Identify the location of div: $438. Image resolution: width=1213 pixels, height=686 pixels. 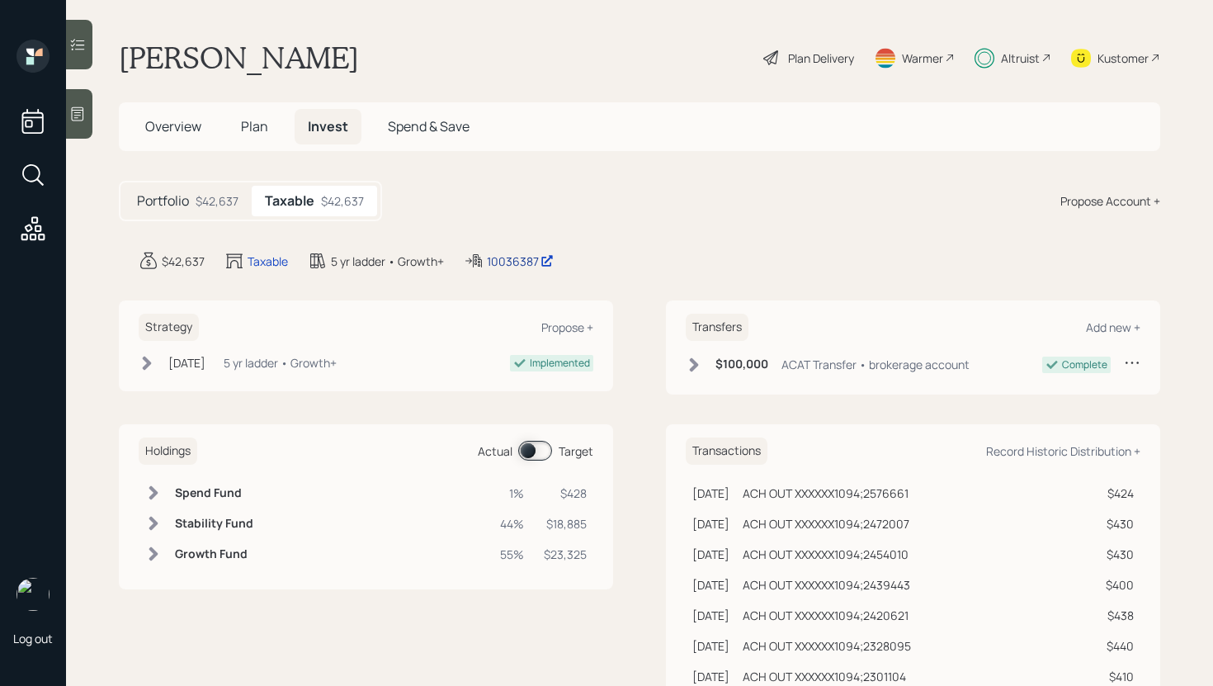
(1114, 615).